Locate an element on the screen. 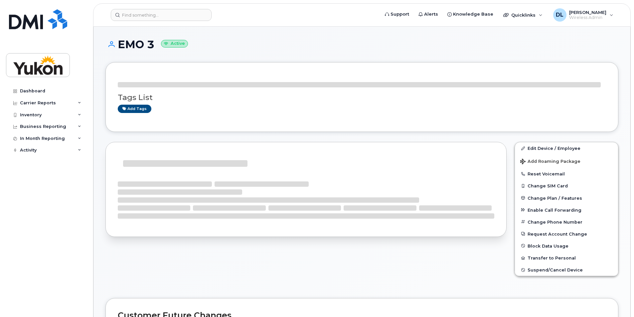 Image resolution: width=634 pixels, height=317 pixels. span: Suspend/Cancel Device is located at coordinates (555, 270).